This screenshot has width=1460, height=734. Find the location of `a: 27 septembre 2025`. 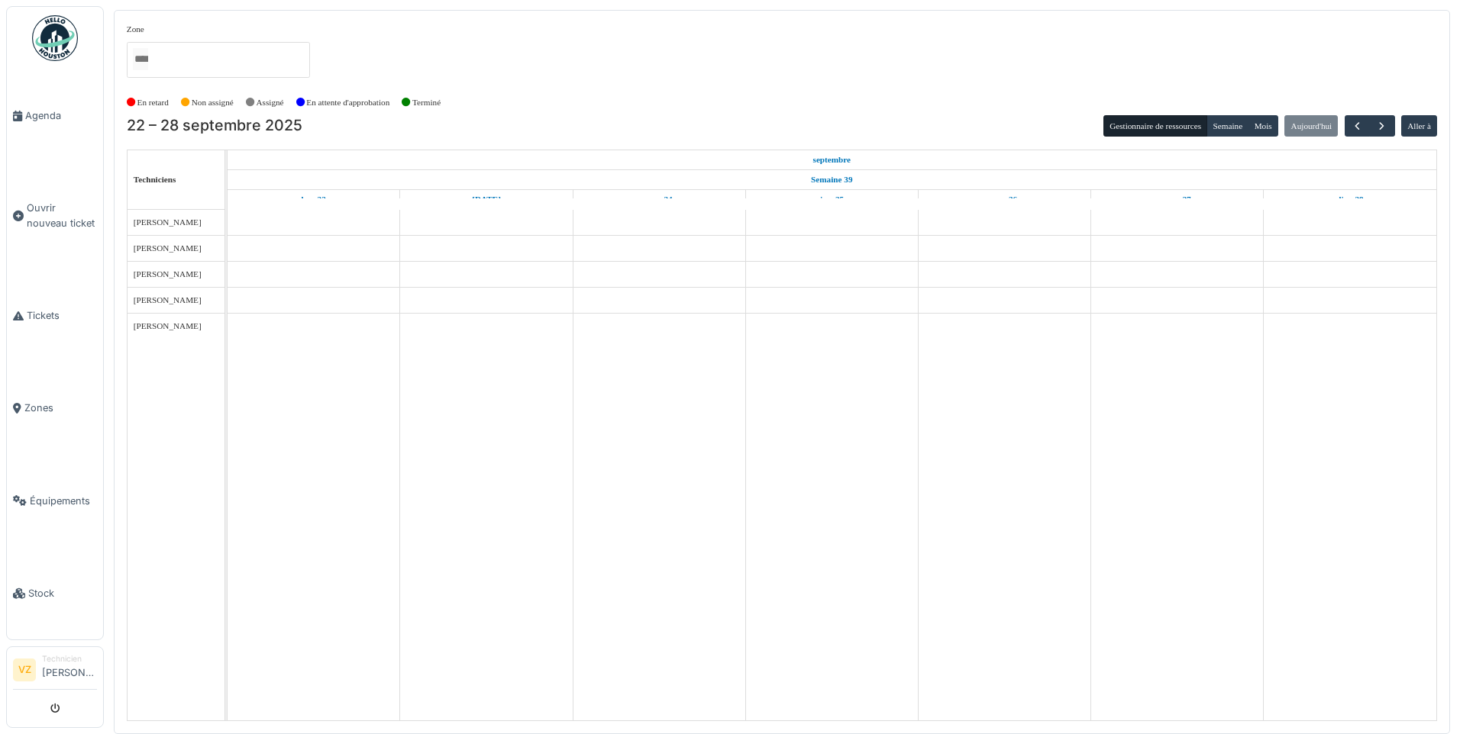

a: 27 septembre 2025 is located at coordinates (1177, 199).